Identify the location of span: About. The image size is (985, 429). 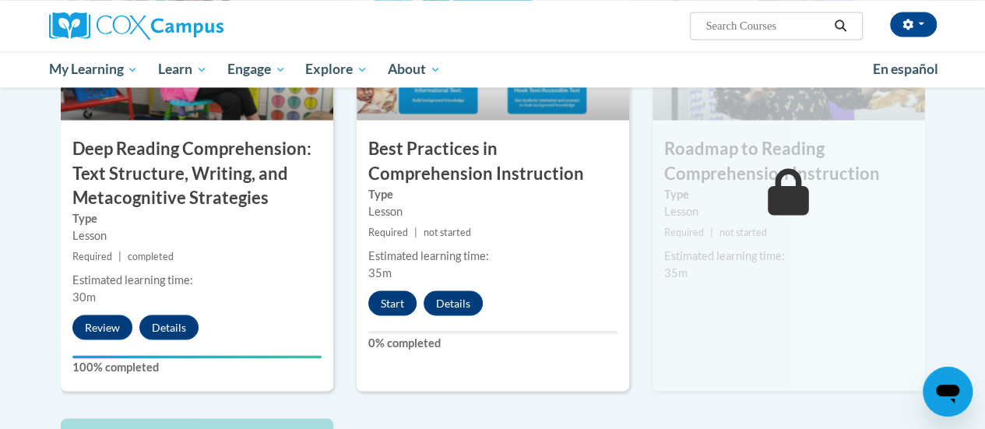
(414, 69).